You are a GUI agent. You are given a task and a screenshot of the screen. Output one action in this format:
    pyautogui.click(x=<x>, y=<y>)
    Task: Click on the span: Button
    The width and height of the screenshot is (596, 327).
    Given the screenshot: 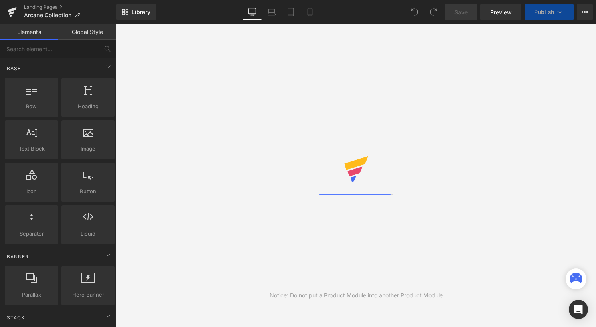 What is the action you would take?
    pyautogui.click(x=88, y=191)
    